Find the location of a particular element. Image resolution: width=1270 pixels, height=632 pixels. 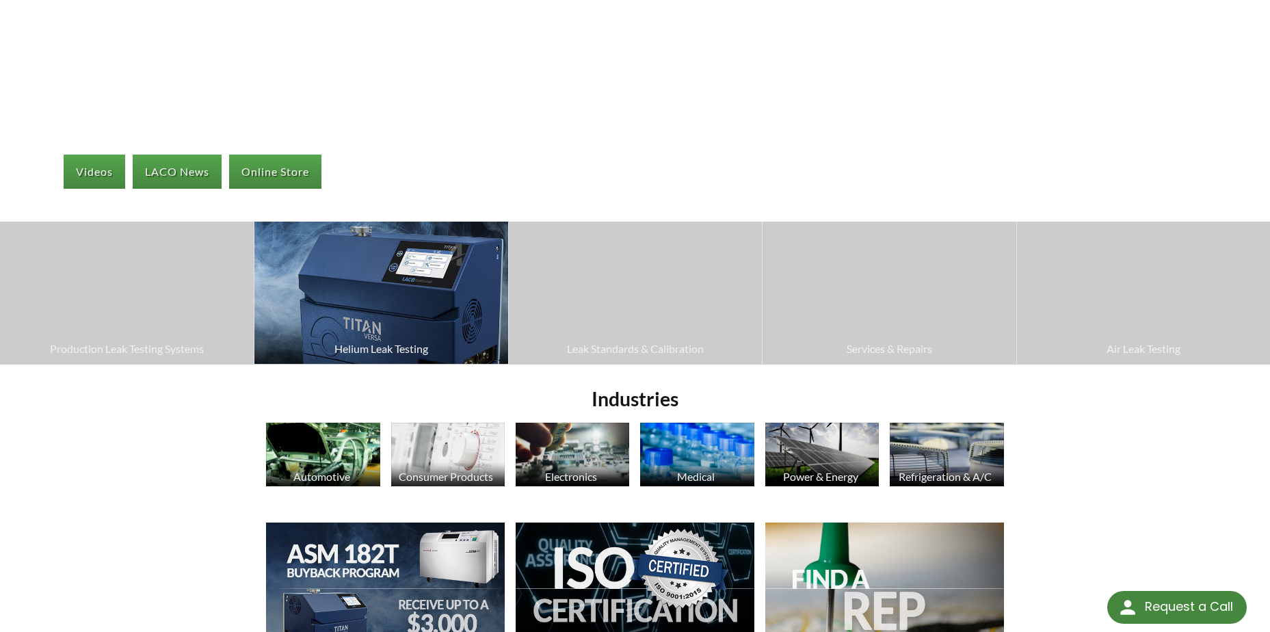

a: LACO News is located at coordinates (177, 172).